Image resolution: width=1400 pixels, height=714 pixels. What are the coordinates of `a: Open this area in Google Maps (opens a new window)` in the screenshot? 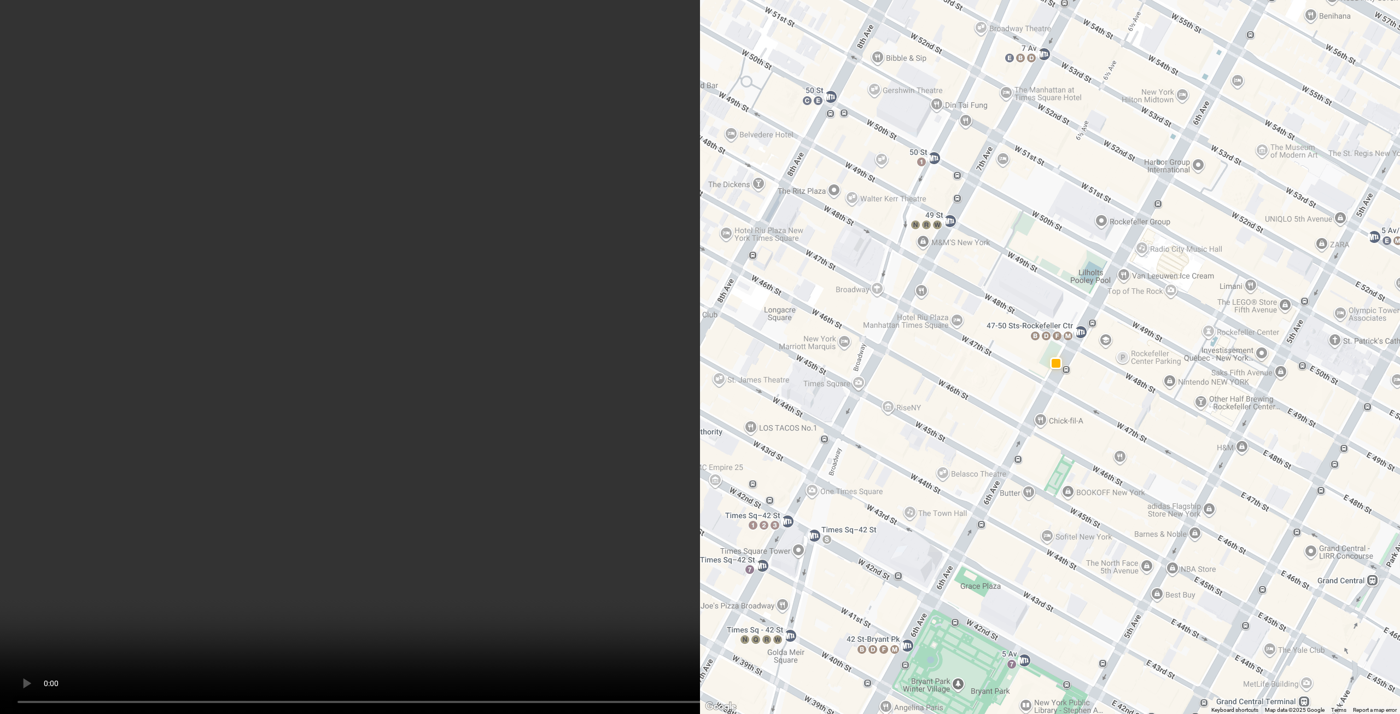 It's located at (721, 707).